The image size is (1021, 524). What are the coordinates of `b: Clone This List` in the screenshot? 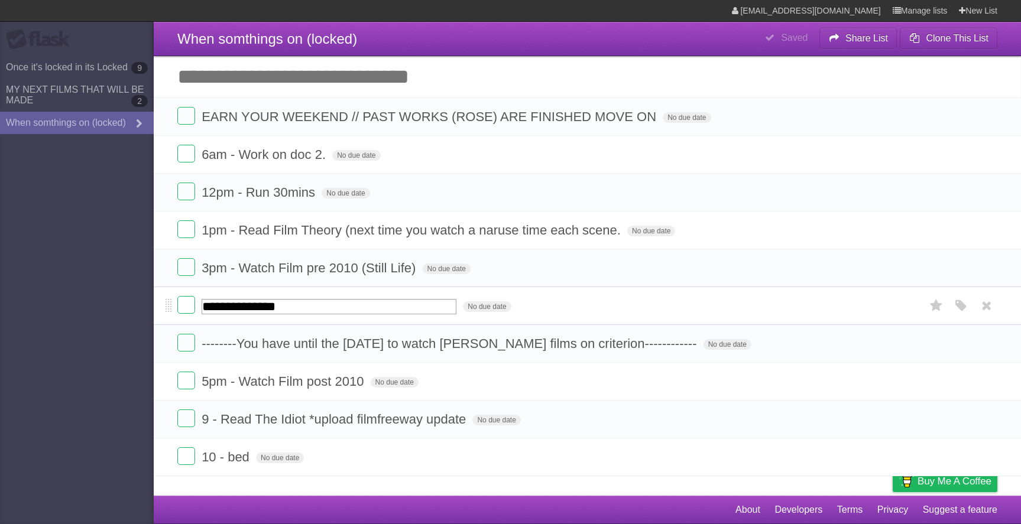 It's located at (957, 38).